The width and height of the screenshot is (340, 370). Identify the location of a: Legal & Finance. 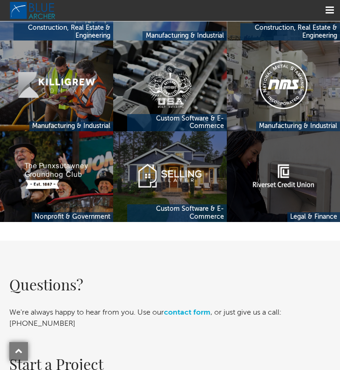
(313, 217).